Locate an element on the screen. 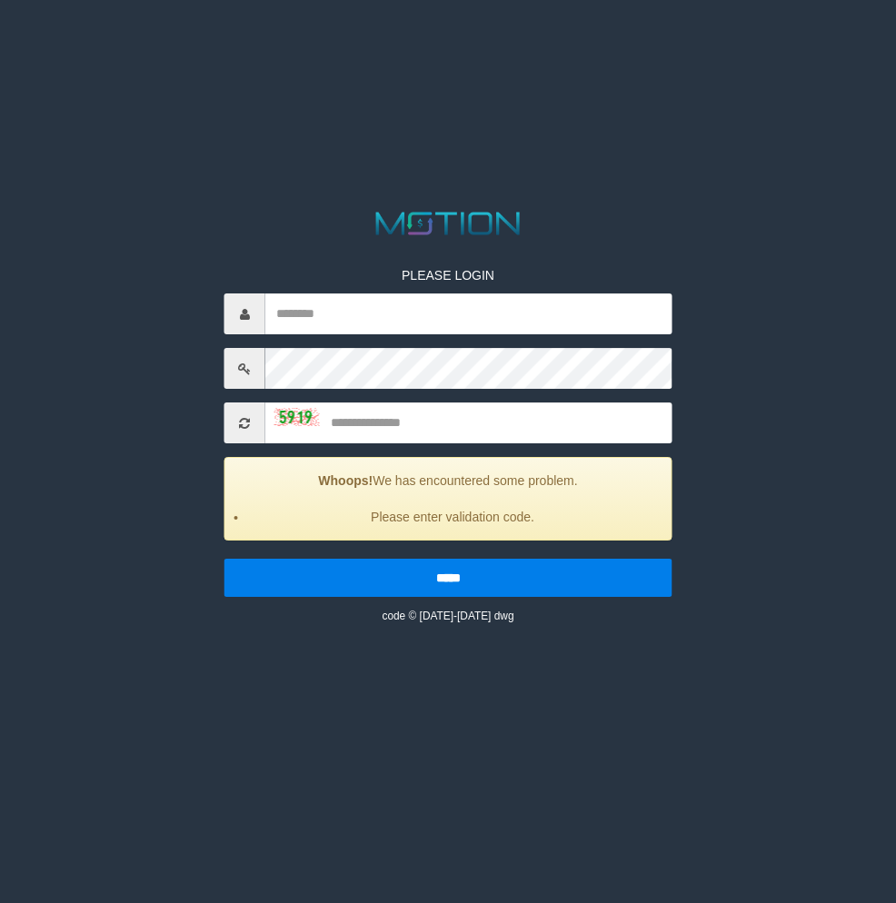 Image resolution: width=896 pixels, height=903 pixels. img: captcha is located at coordinates (297, 417).